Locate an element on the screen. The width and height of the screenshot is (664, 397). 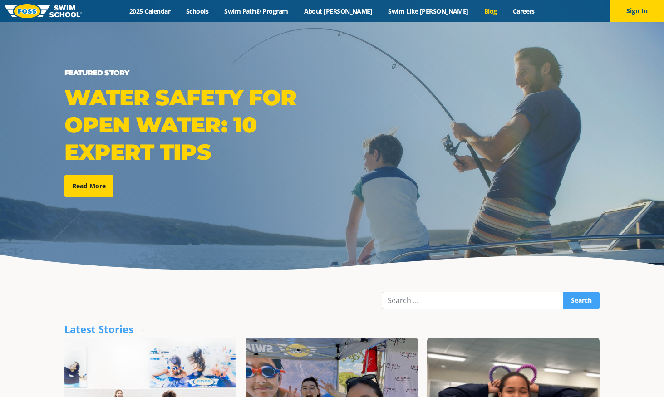
input: Search is located at coordinates (581, 300).